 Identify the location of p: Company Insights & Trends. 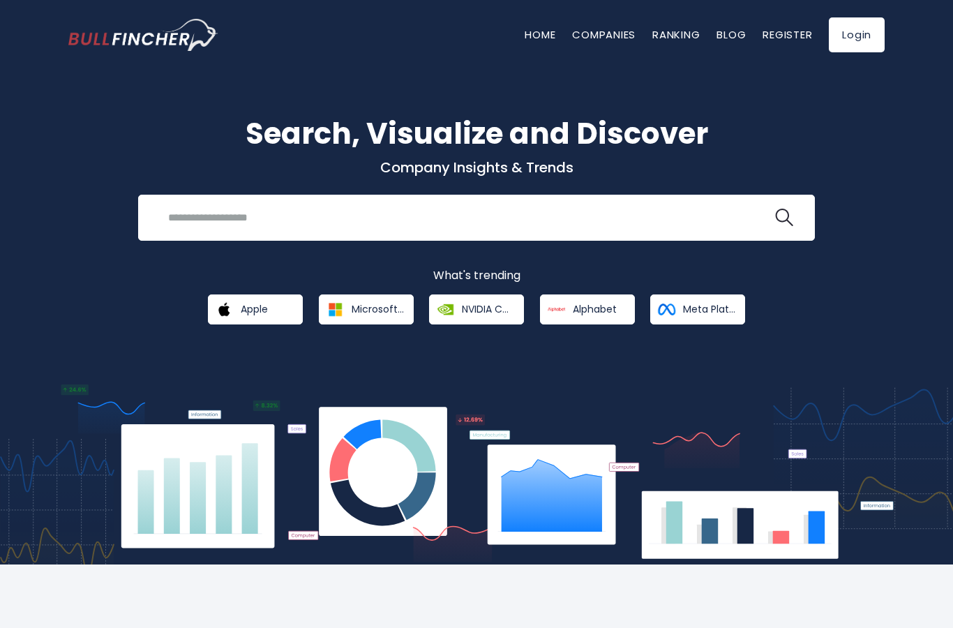
(477, 167).